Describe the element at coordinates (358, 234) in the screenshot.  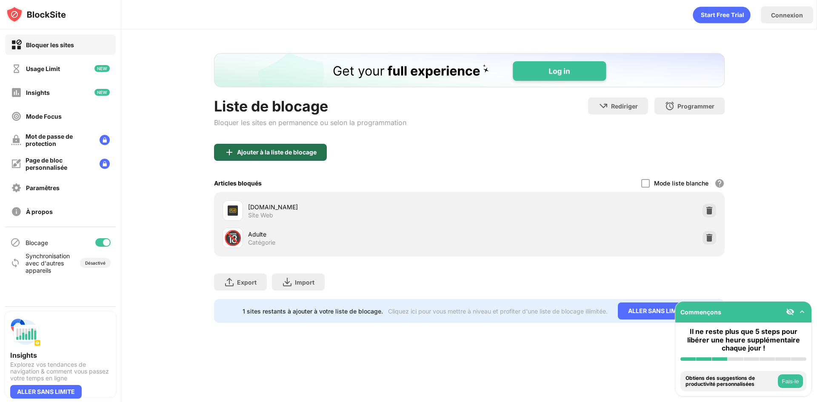
I see `div: Adulte` at that location.